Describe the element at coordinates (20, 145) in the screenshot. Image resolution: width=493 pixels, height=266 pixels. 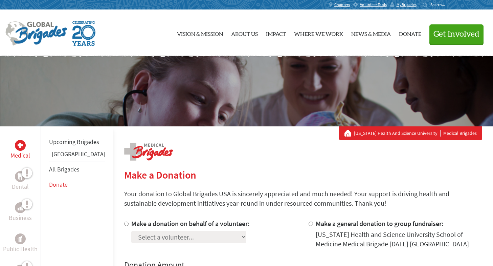
I see `div: Medical` at that location.